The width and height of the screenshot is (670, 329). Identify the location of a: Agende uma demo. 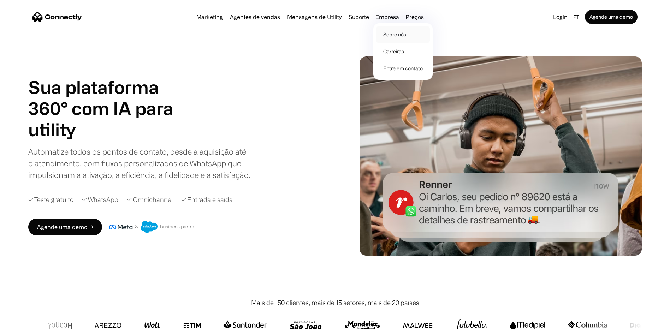
(611, 17).